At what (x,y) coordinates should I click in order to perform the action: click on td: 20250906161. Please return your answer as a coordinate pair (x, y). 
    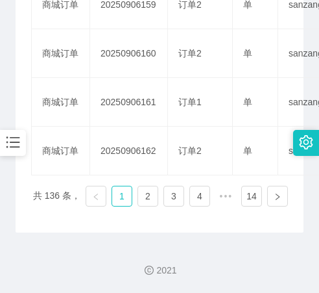
    Looking at the image, I should click on (129, 102).